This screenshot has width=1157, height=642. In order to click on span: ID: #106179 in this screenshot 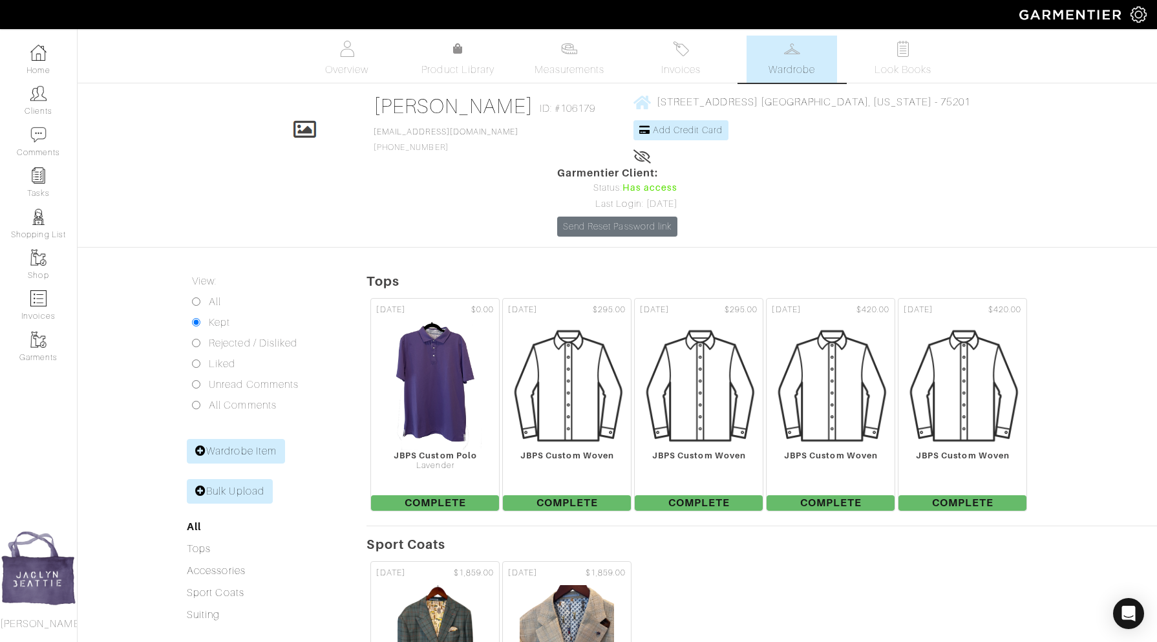, I will do `click(568, 109)`.